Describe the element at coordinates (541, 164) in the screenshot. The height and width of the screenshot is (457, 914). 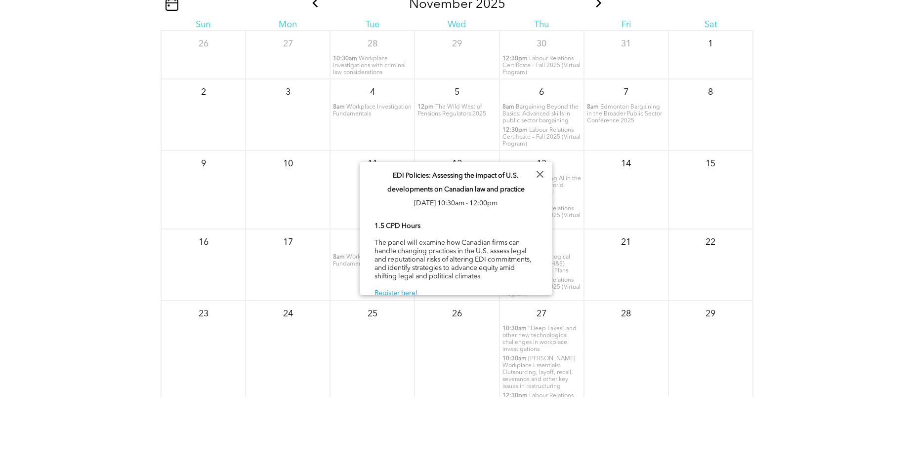
I see `p: 13` at that location.